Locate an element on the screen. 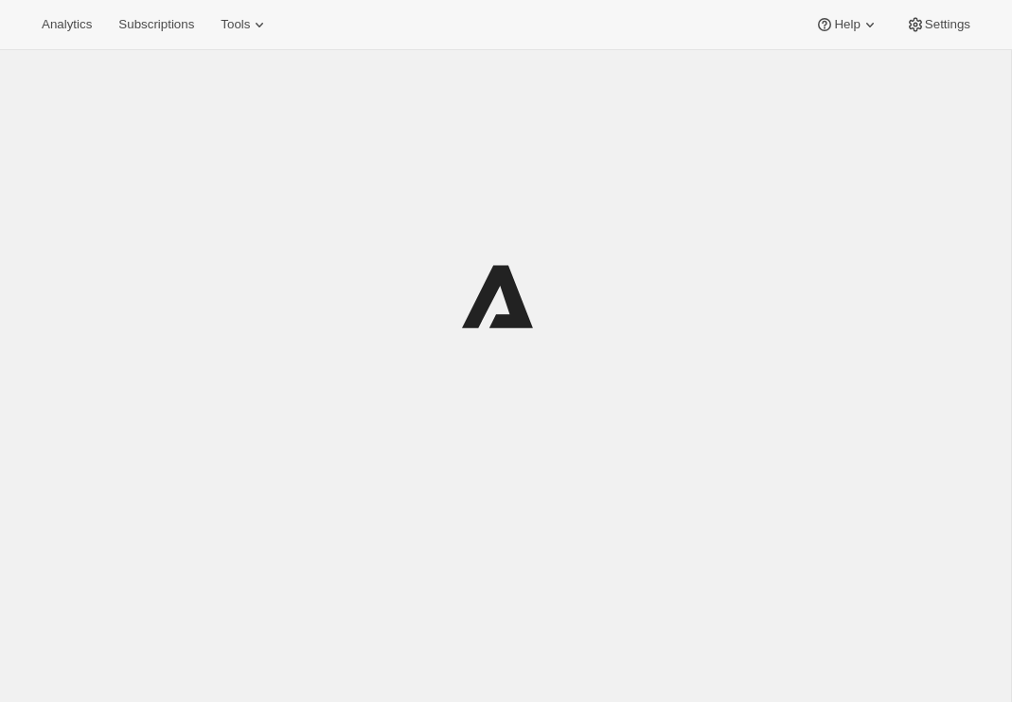  button: Tools is located at coordinates (244, 25).